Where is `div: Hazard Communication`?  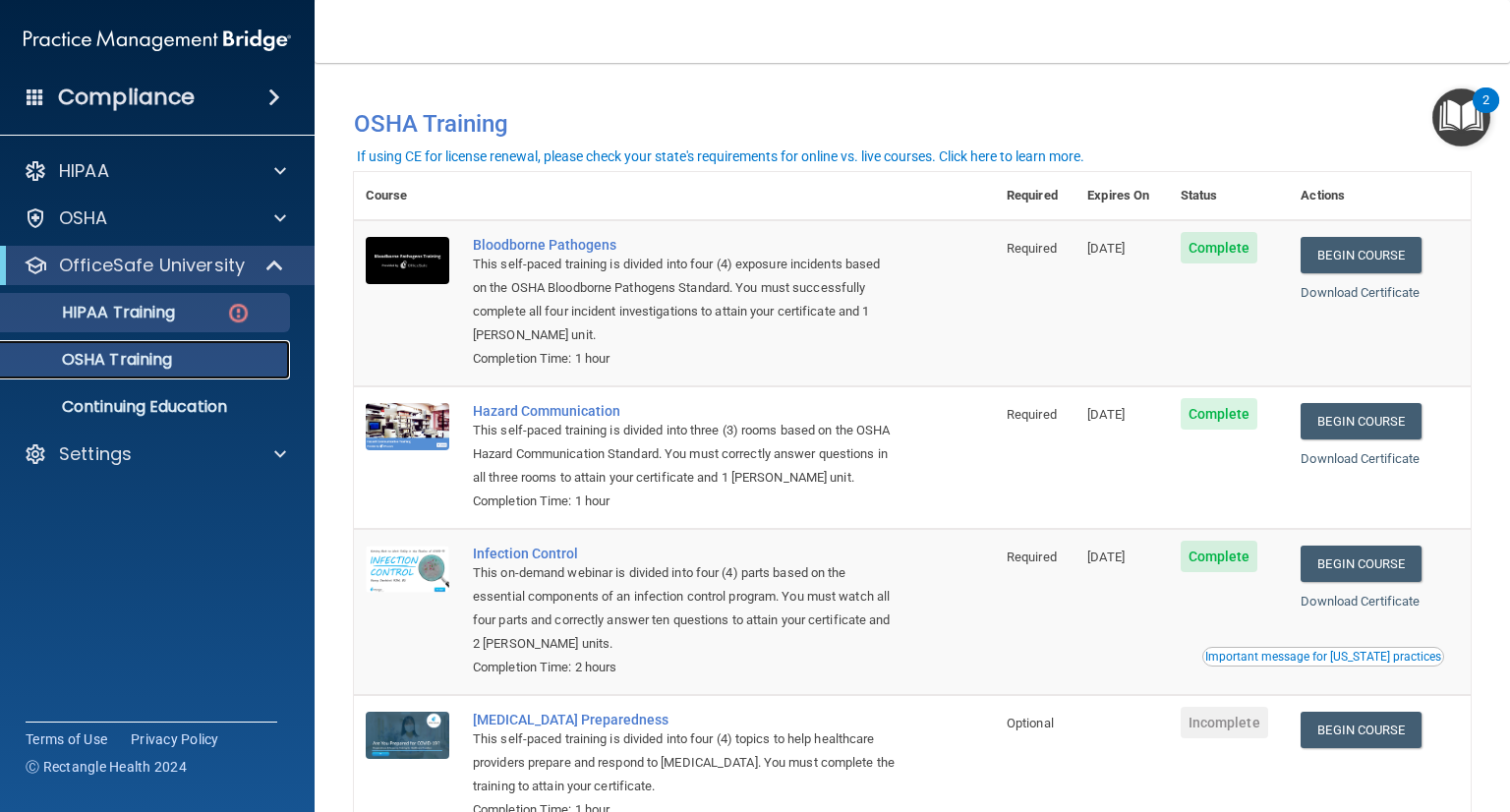 div: Hazard Communication is located at coordinates (684, 411).